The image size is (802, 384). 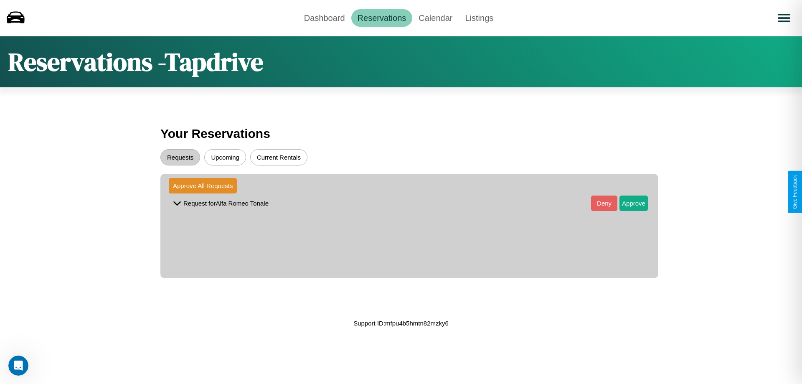 I want to click on button: Approve, so click(x=634, y=203).